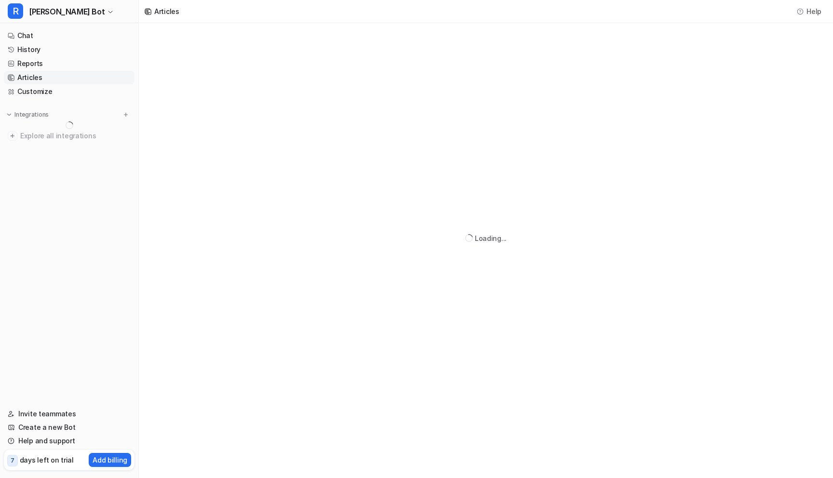  I want to click on button: Integrations, so click(27, 115).